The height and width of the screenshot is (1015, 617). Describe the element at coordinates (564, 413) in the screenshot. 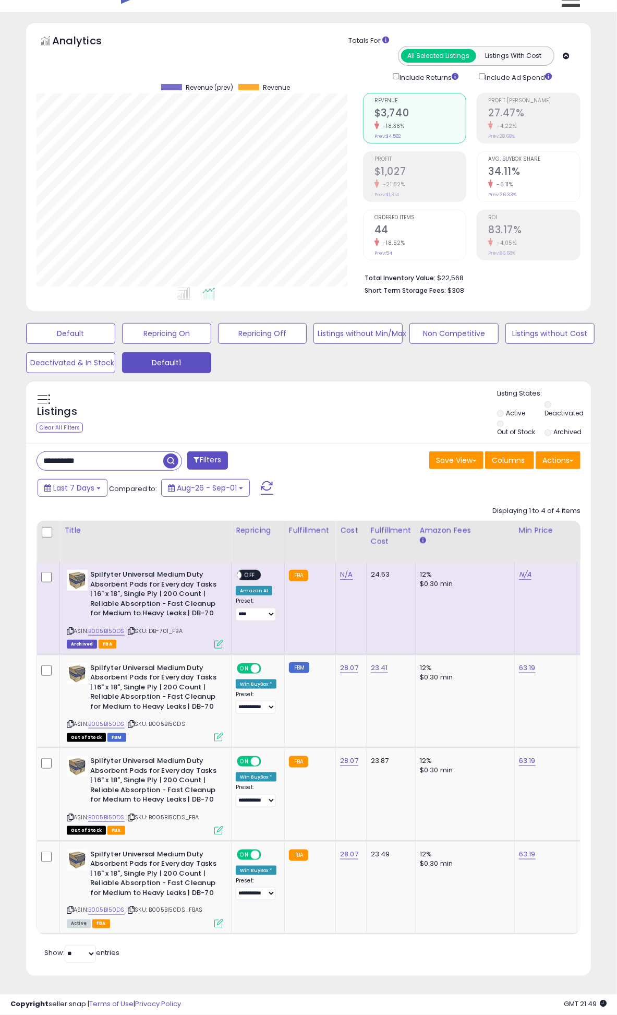

I see `label: Deactivated` at that location.